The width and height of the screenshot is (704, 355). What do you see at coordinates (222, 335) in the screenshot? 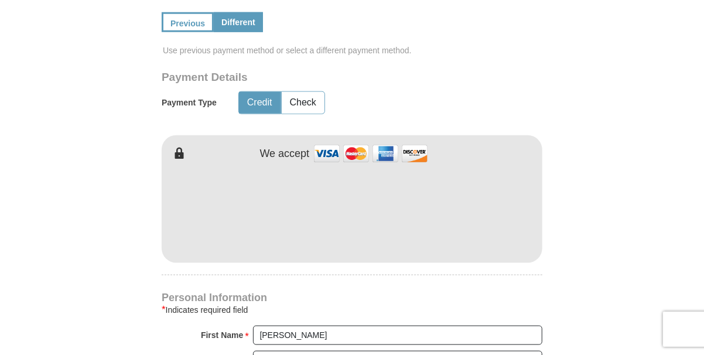
I see `strong: First Name` at bounding box center [222, 335].